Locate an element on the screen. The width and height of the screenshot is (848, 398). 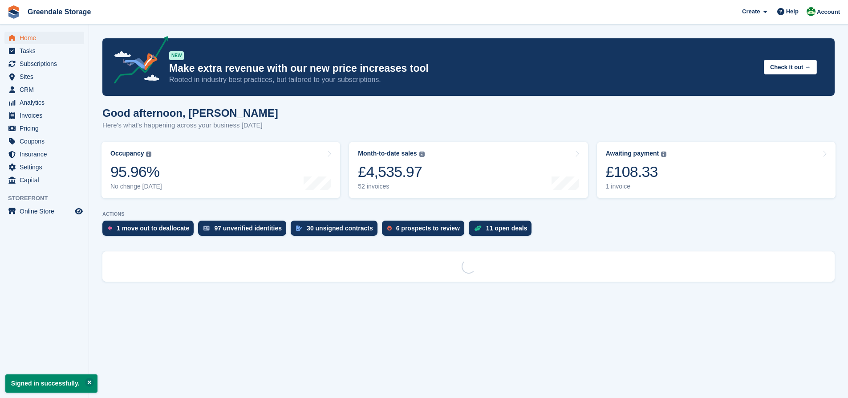
span: Settings is located at coordinates (46, 167).